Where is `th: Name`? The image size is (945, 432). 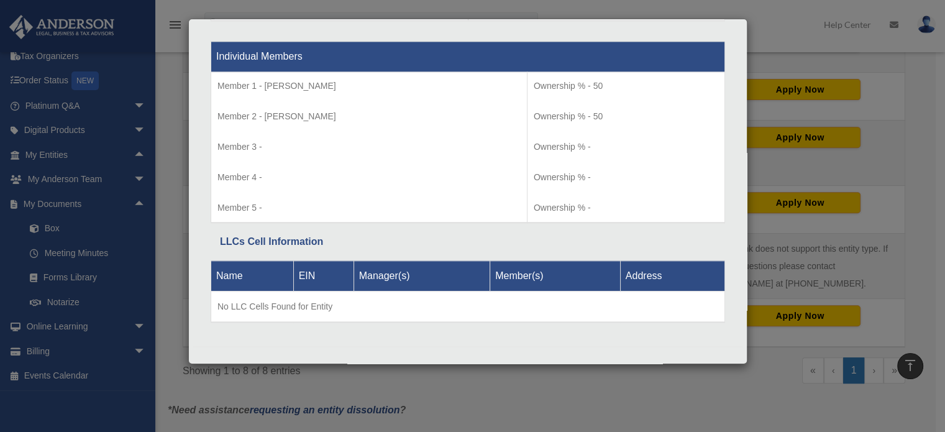 th: Name is located at coordinates (252, 275).